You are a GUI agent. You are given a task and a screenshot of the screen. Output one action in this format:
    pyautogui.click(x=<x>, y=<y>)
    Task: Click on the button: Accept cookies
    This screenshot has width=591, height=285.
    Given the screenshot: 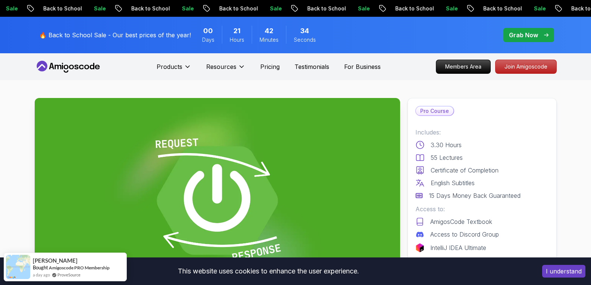 What is the action you would take?
    pyautogui.click(x=563, y=271)
    